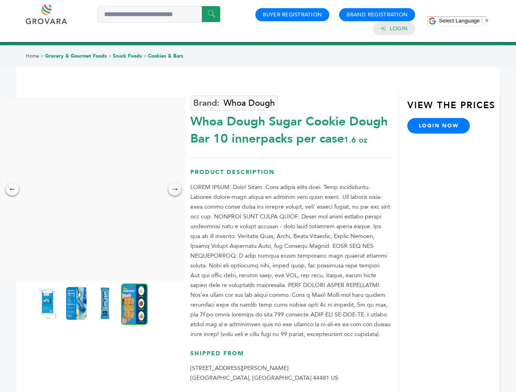  What do you see at coordinates (159, 14) in the screenshot?
I see `input: Search a product or brand...` at bounding box center [159, 14].